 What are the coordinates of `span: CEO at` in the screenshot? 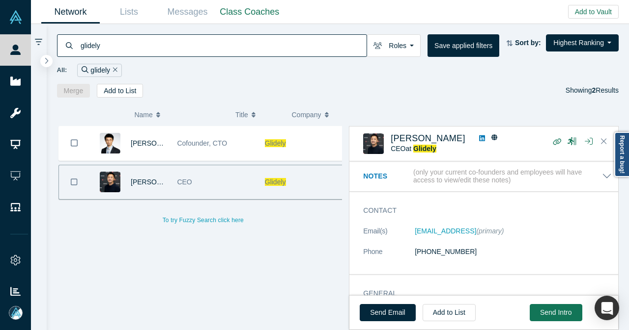 It's located at (413, 149).